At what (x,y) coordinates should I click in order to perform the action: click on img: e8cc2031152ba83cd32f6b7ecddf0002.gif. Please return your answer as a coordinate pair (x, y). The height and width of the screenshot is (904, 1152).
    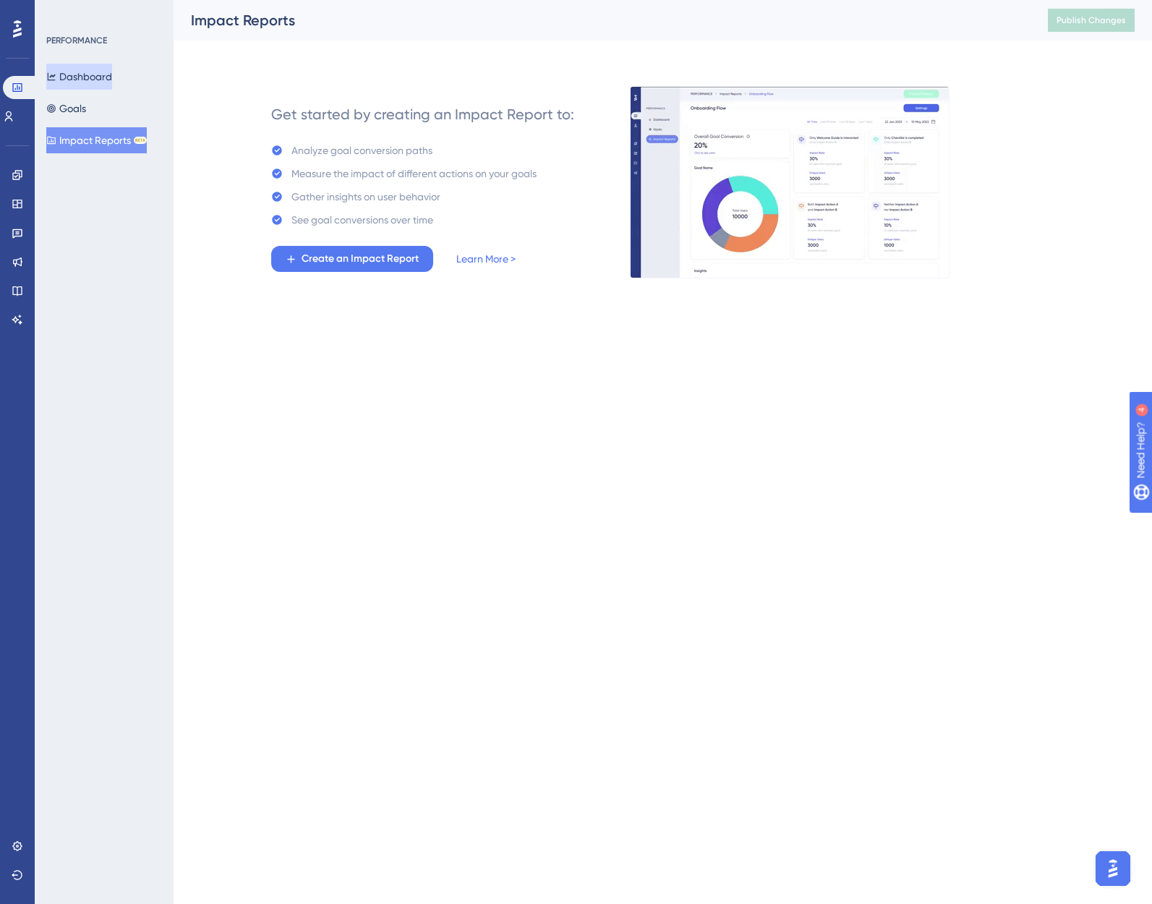
    Looking at the image, I should click on (790, 182).